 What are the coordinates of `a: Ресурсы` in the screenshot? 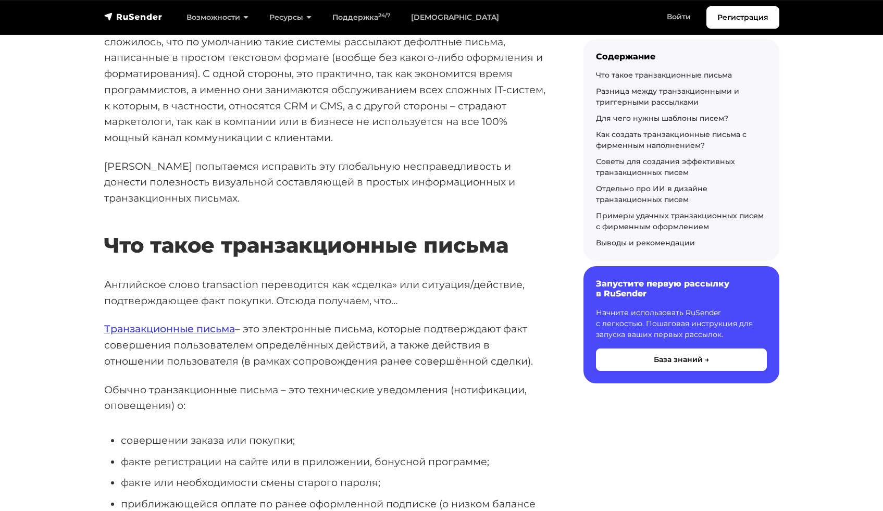 It's located at (290, 17).